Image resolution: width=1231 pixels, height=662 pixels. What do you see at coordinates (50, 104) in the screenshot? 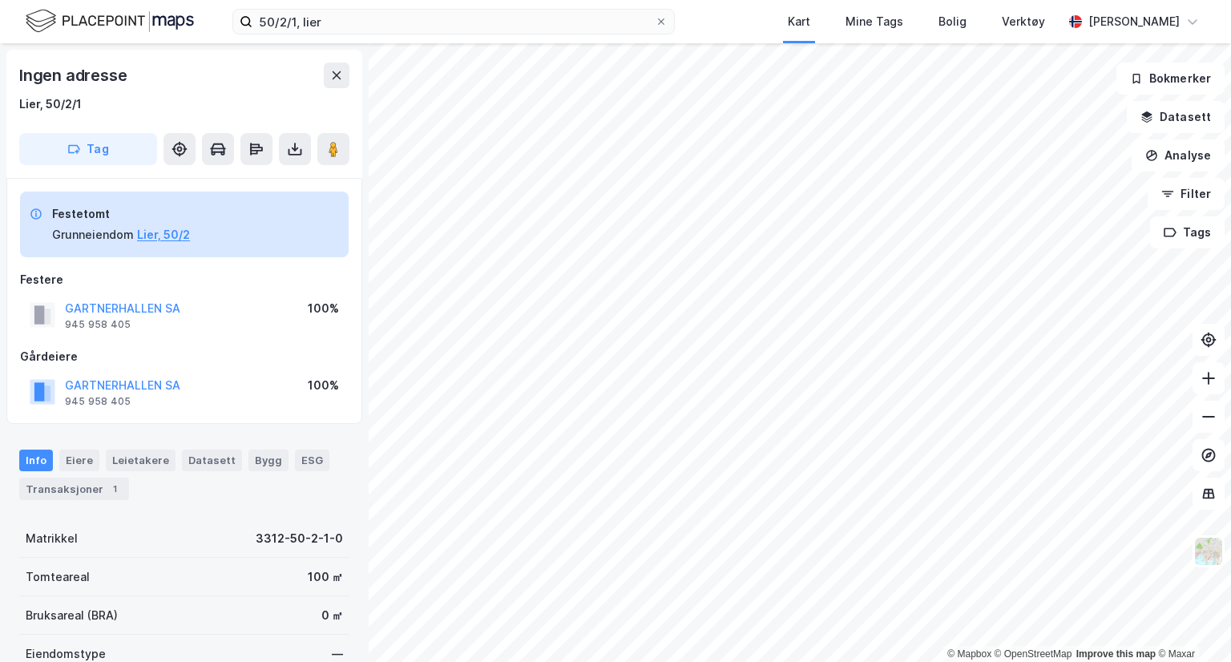
I see `div: Lier, 50/2/1` at bounding box center [50, 104].